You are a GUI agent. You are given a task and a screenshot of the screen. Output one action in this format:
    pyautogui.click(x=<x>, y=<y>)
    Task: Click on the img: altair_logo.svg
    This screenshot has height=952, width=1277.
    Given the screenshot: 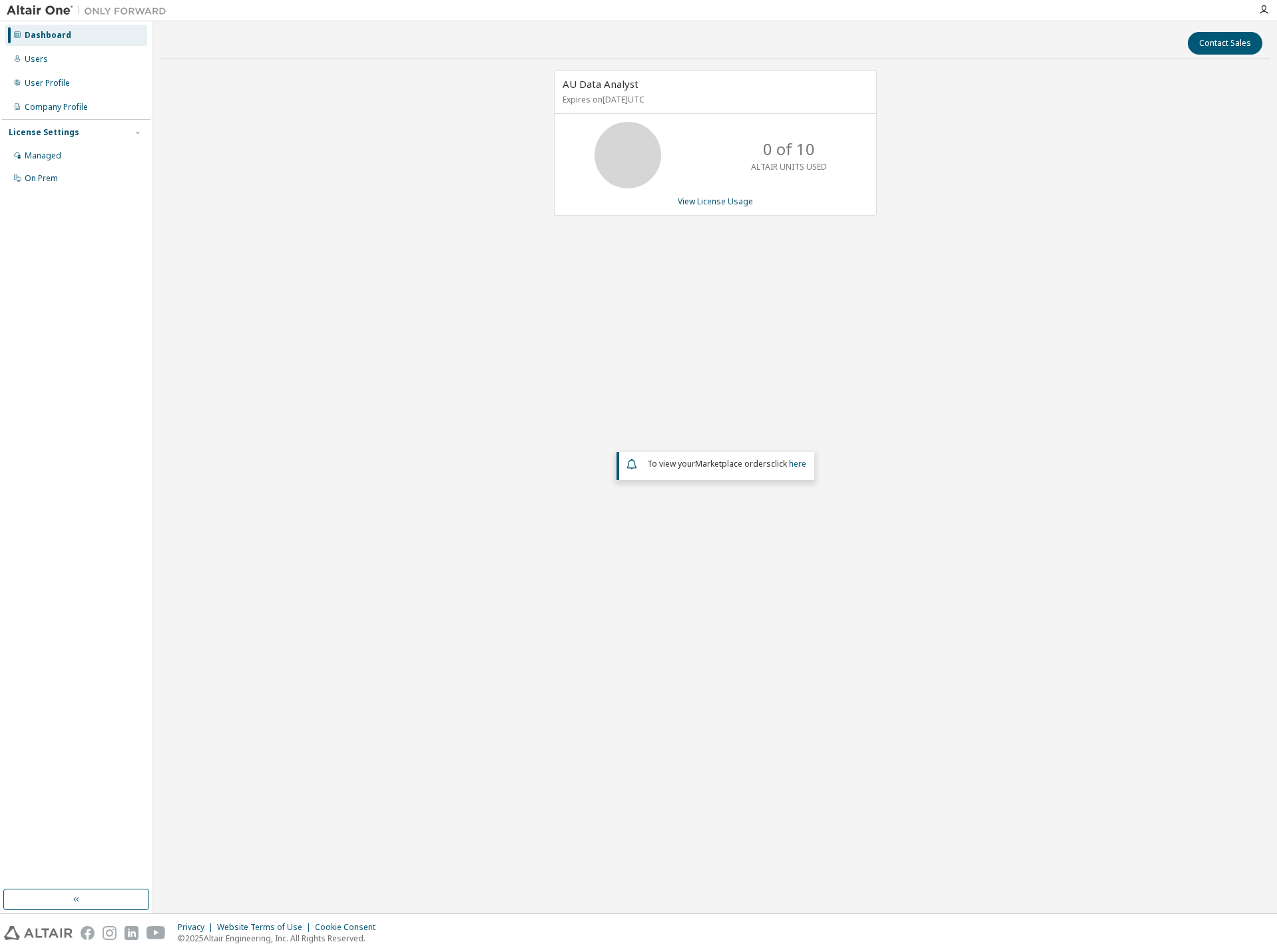 What is the action you would take?
    pyautogui.click(x=38, y=933)
    